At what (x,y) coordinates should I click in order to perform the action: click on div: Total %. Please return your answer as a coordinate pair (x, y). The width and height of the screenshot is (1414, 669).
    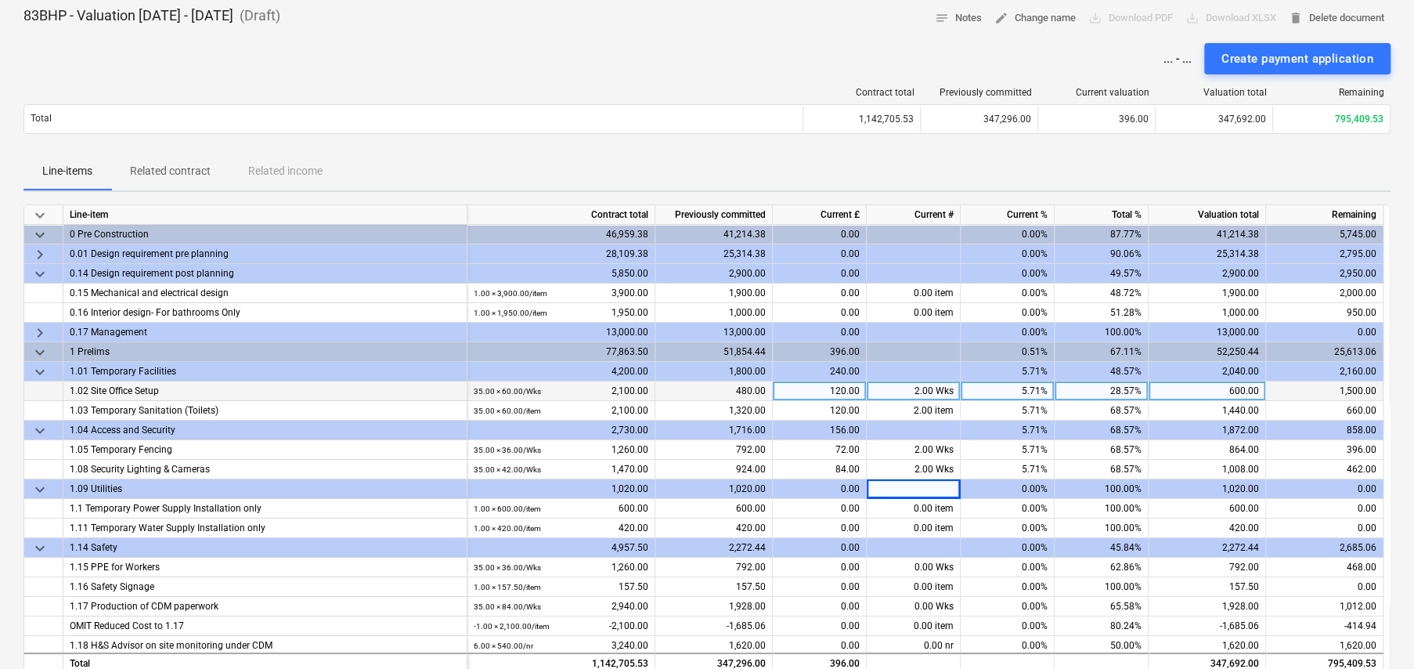
    Looking at the image, I should click on (1102, 215).